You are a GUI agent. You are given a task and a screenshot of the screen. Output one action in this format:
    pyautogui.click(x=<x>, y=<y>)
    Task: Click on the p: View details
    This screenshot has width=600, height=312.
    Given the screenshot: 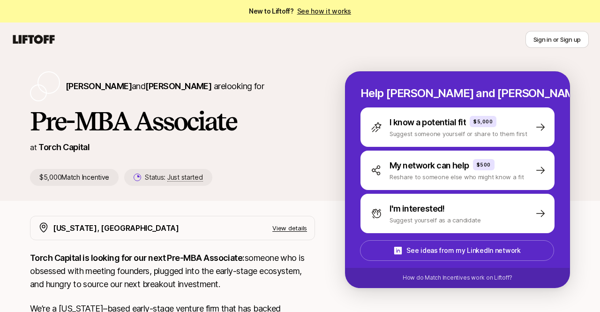 What is the action you would take?
    pyautogui.click(x=290, y=228)
    